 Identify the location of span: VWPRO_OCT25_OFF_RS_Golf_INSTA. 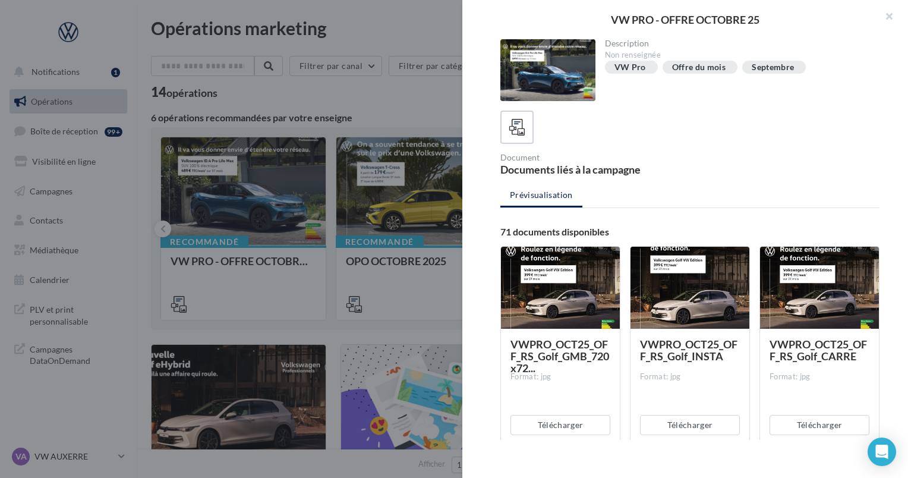
(688, 350).